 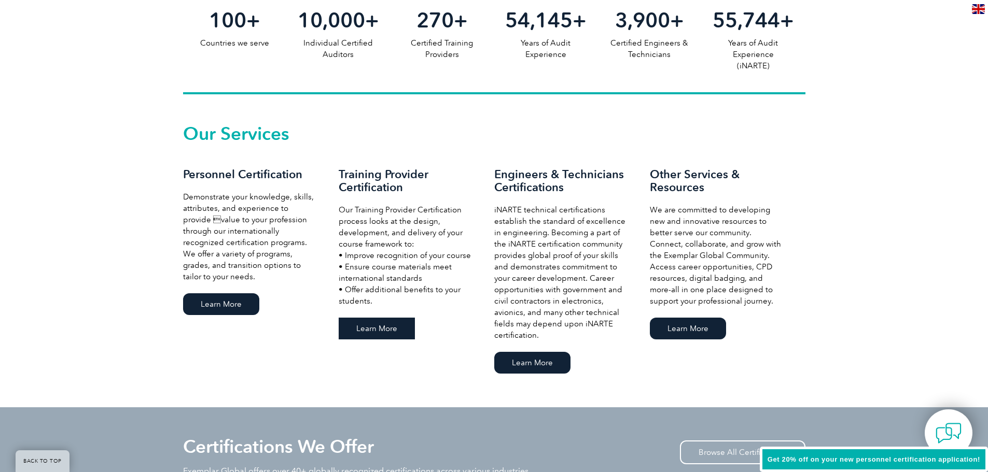 I want to click on a: Browse All Certifications, so click(x=742, y=453).